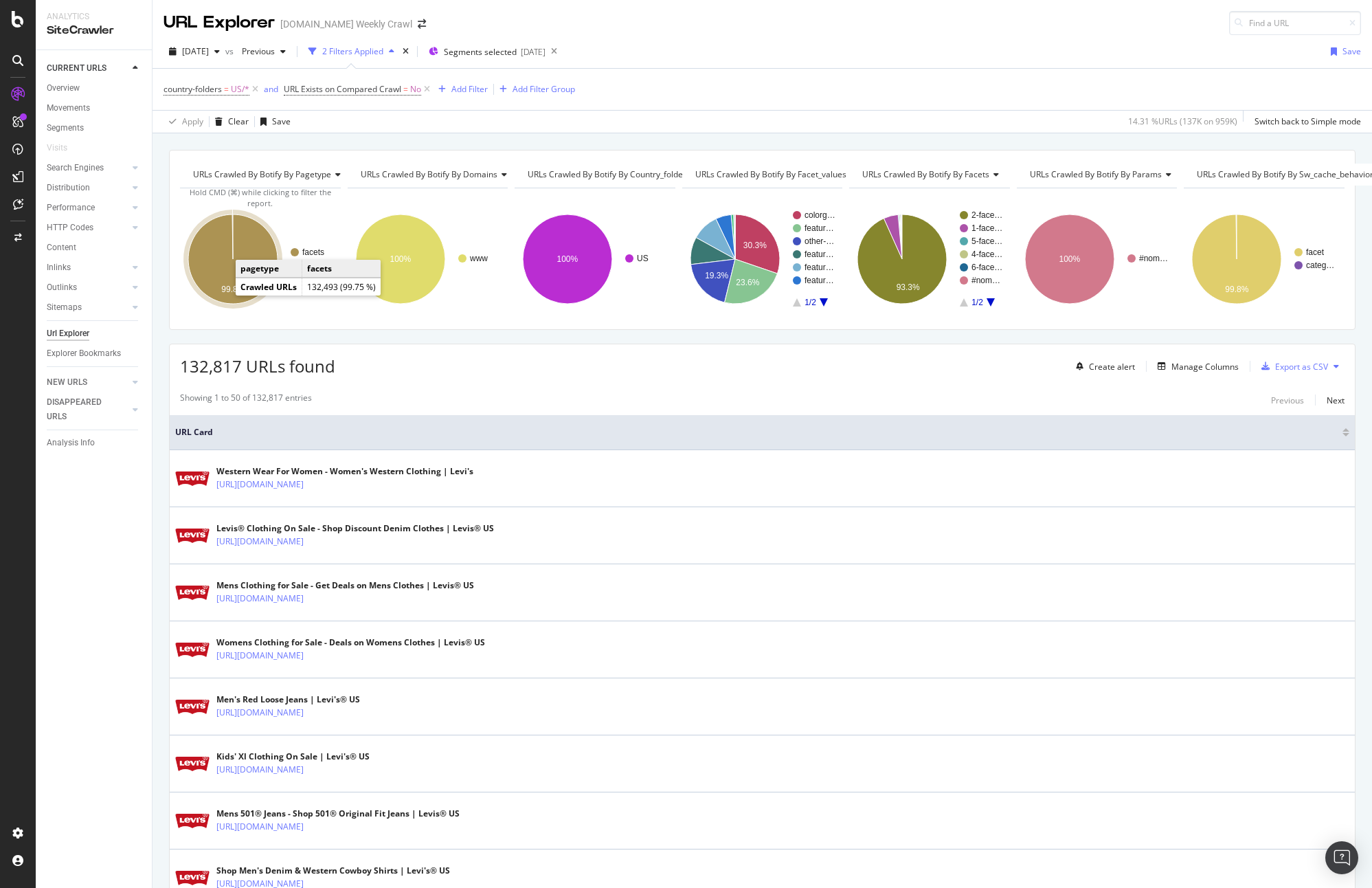 This screenshot has width=1372, height=888. I want to click on div: Create alert, so click(1111, 366).